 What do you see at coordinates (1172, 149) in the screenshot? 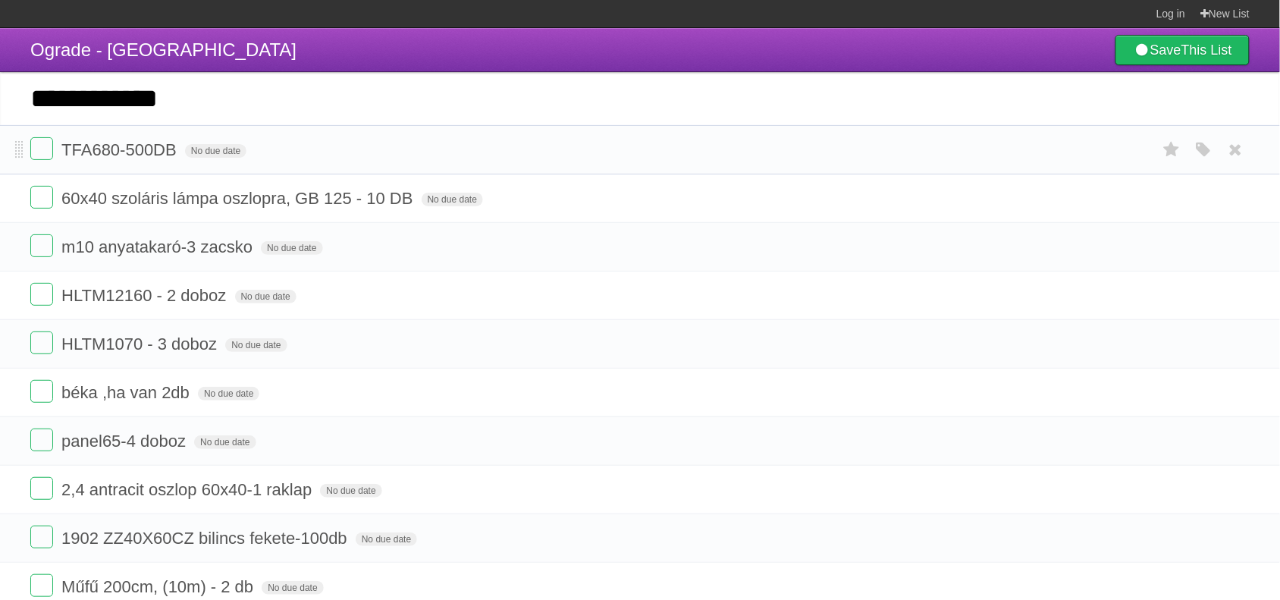
I see `label: Star task` at bounding box center [1172, 149].